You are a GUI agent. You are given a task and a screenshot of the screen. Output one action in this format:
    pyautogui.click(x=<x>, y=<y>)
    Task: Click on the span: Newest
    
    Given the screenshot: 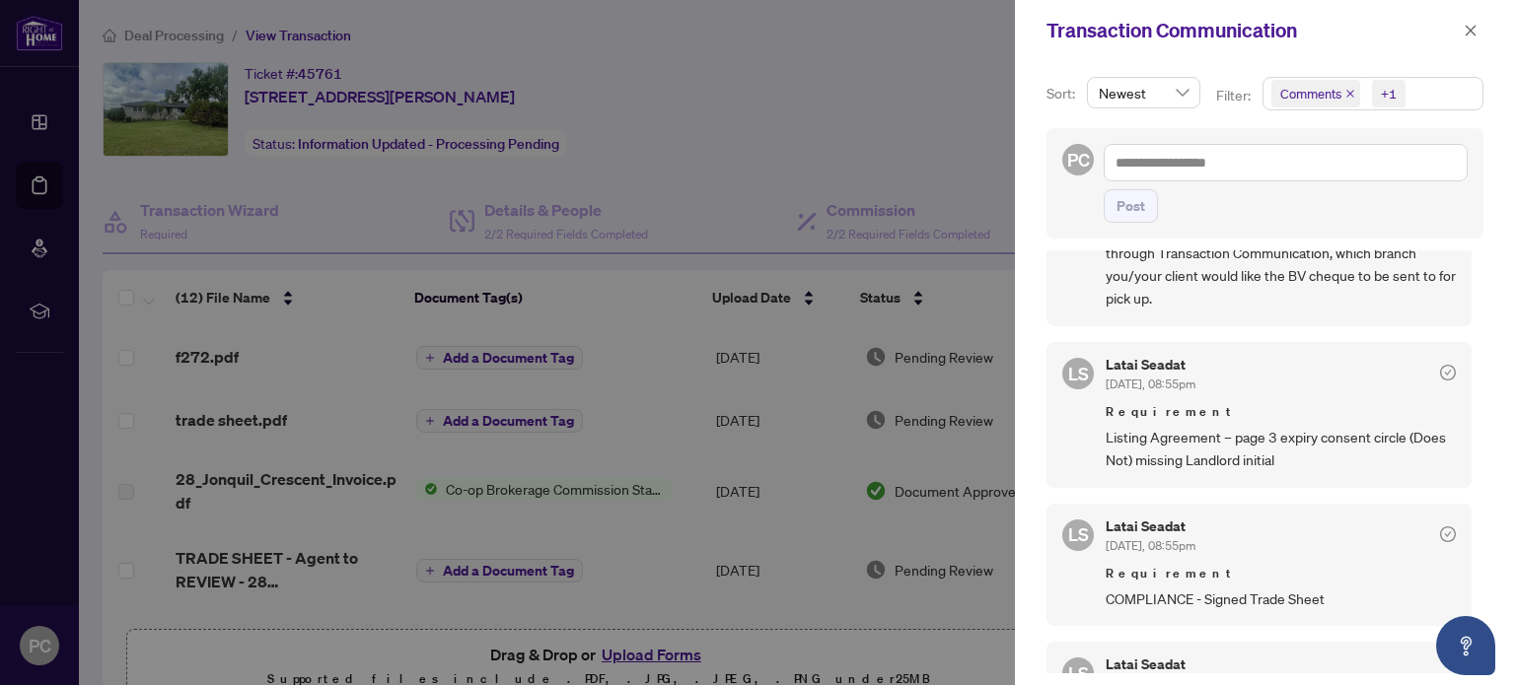 What is the action you would take?
    pyautogui.click(x=1143, y=93)
    